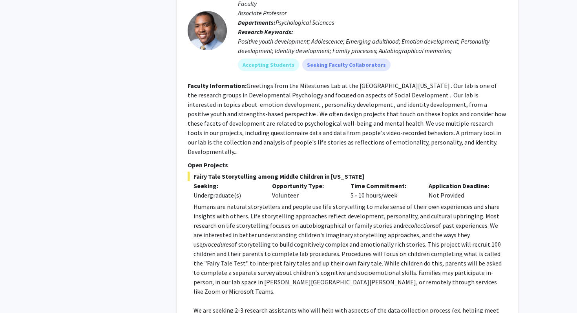 This screenshot has height=313, width=577. Describe the element at coordinates (419, 225) in the screenshot. I see `em: recollections` at that location.